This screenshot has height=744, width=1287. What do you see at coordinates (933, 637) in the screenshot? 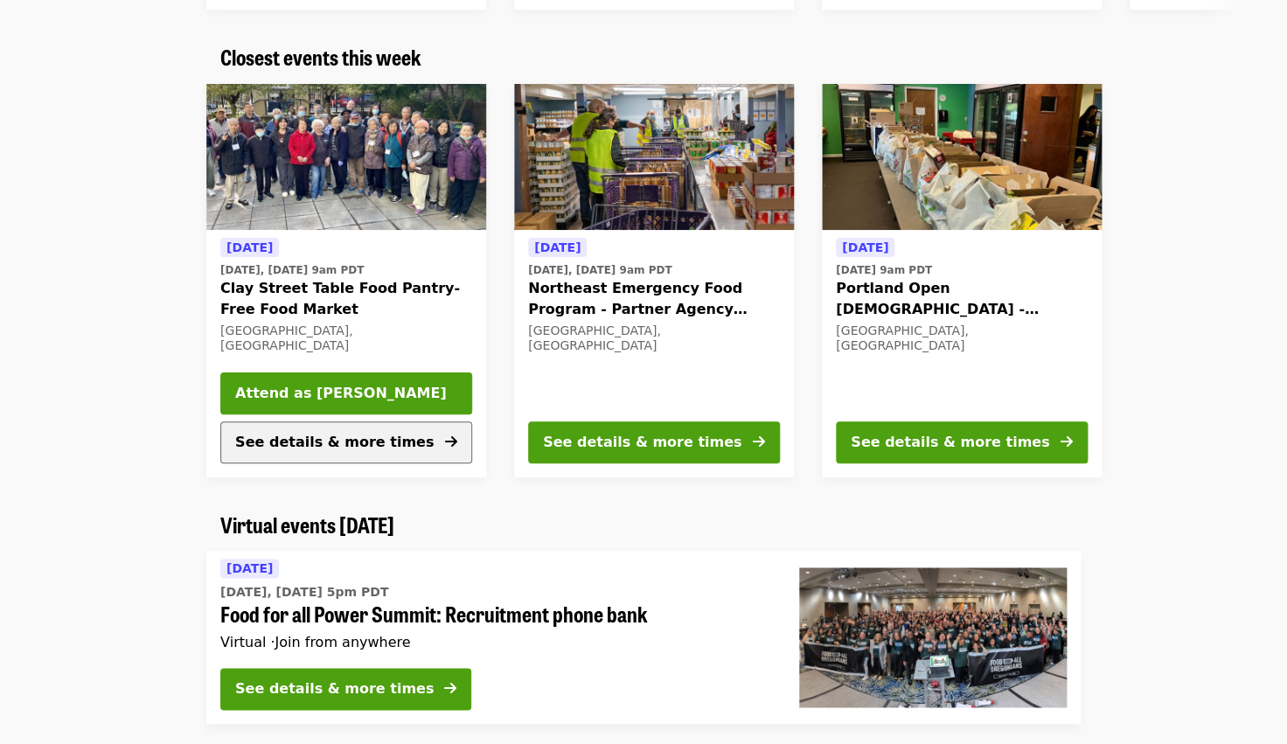
I see `img: Food for all Power Summit: Recruitment phone bank organized by Oregon Food Bank` at bounding box center [933, 637].